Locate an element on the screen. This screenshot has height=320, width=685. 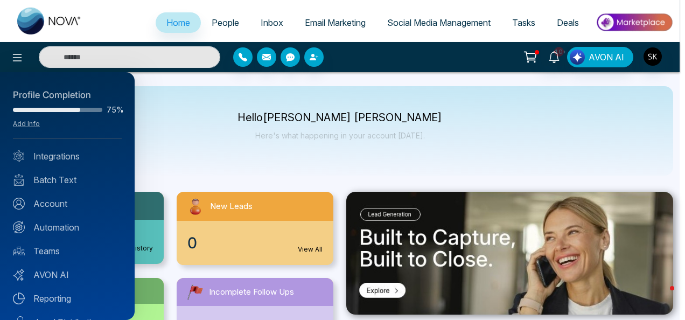
img: team.svg is located at coordinates (19, 251).